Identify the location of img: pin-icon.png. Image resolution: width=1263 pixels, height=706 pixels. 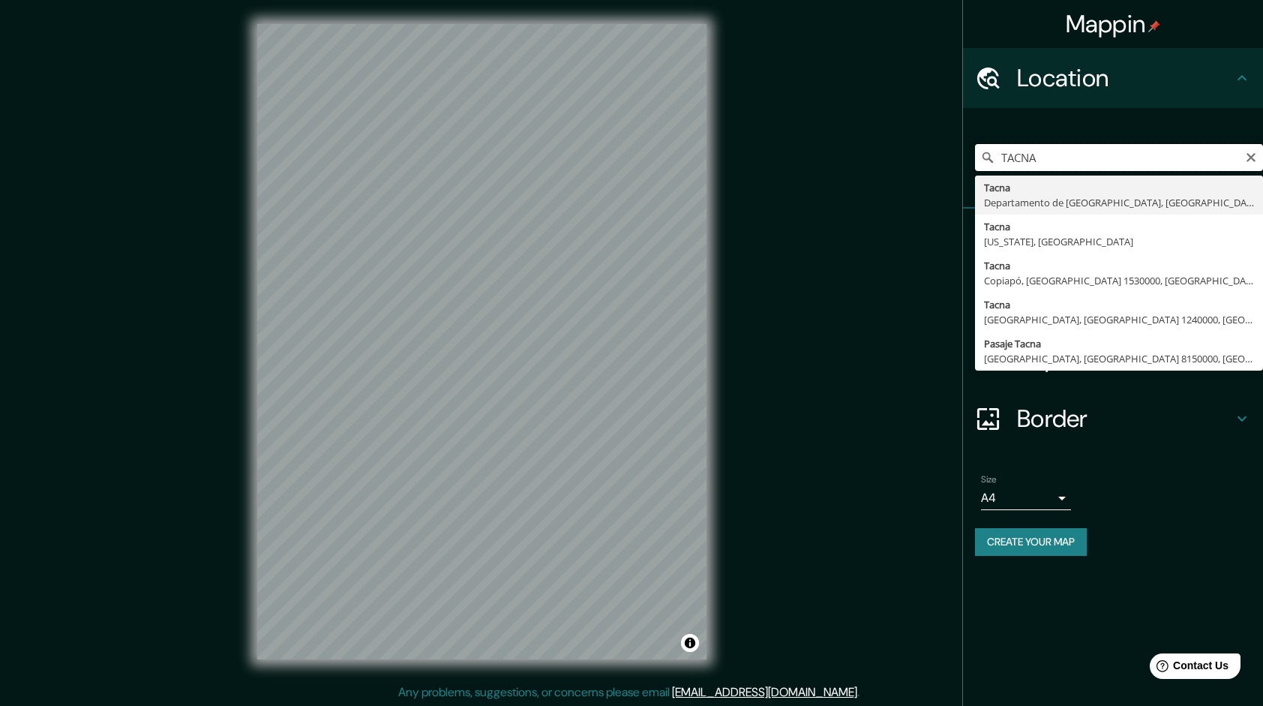
(1154, 26).